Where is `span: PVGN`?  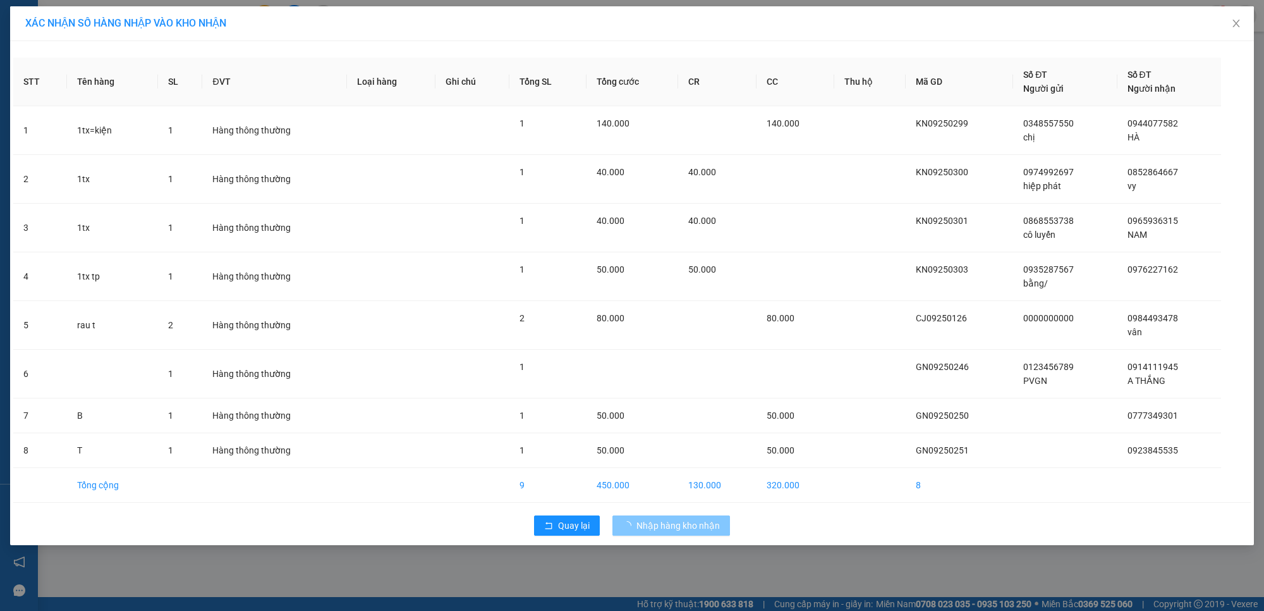
span: PVGN is located at coordinates (1035, 381).